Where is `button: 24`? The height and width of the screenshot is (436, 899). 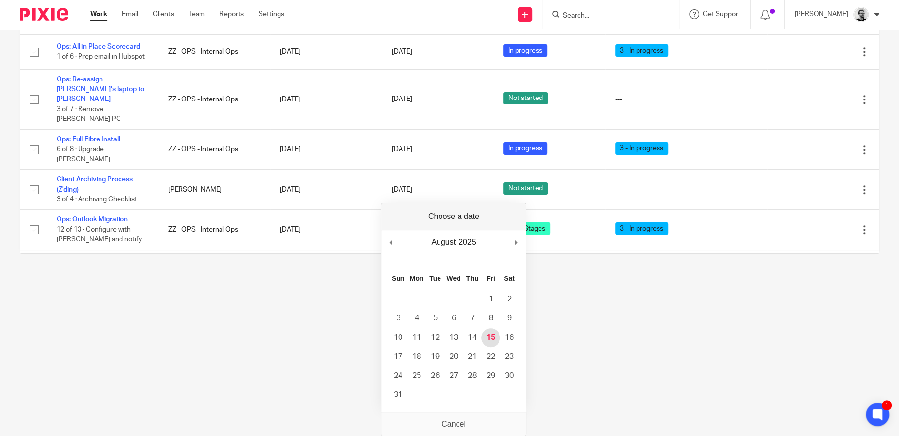 button: 24 is located at coordinates (398, 376).